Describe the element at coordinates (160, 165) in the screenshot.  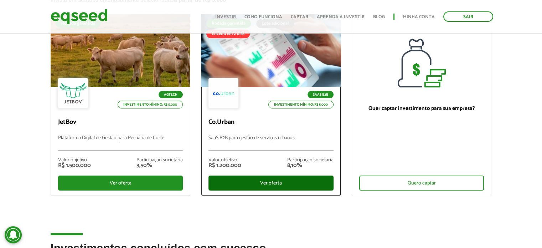
I see `div: 3,50%` at that location.